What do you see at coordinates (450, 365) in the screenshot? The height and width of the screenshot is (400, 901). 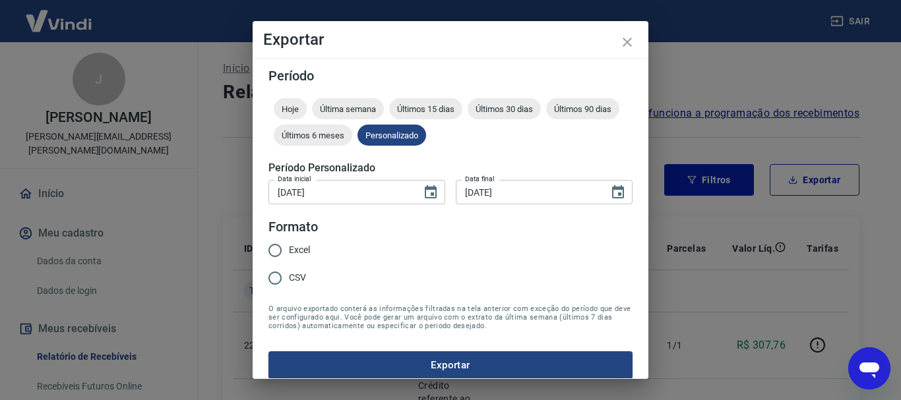 I see `button: Exportar` at bounding box center [450, 365].